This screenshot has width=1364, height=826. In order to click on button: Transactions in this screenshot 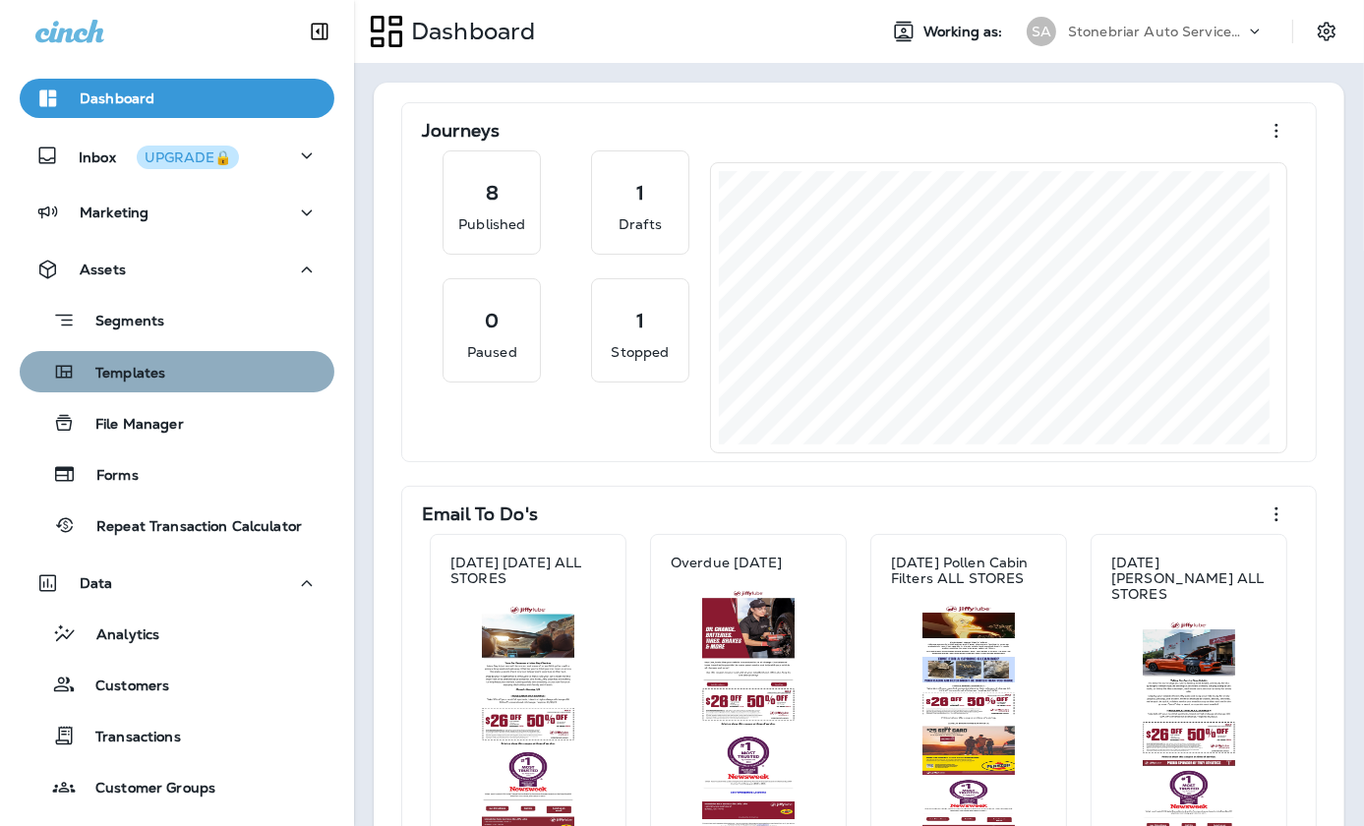, I will do `click(177, 736)`.